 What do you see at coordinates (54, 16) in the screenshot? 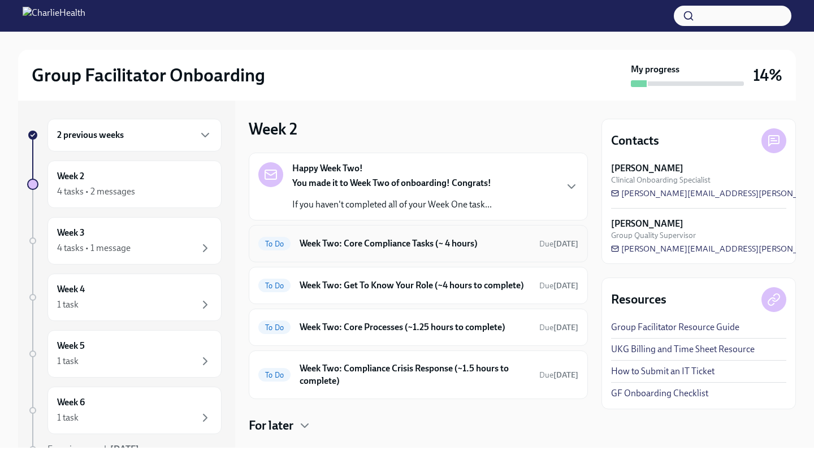
I see `img: CharlieHealth` at bounding box center [54, 16].